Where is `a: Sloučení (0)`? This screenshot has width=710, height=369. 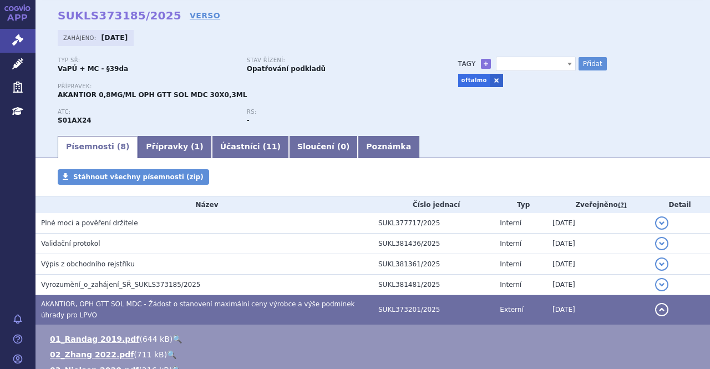
a: Sloučení (0) is located at coordinates (324, 147).